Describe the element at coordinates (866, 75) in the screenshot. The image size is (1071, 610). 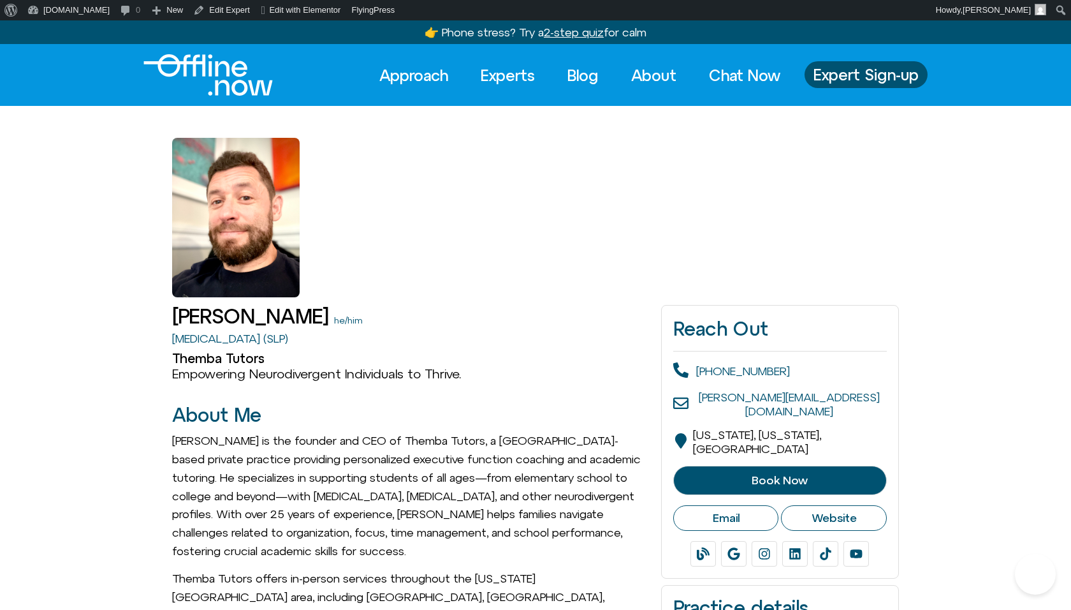
I see `span: Expert Sign-up` at that location.